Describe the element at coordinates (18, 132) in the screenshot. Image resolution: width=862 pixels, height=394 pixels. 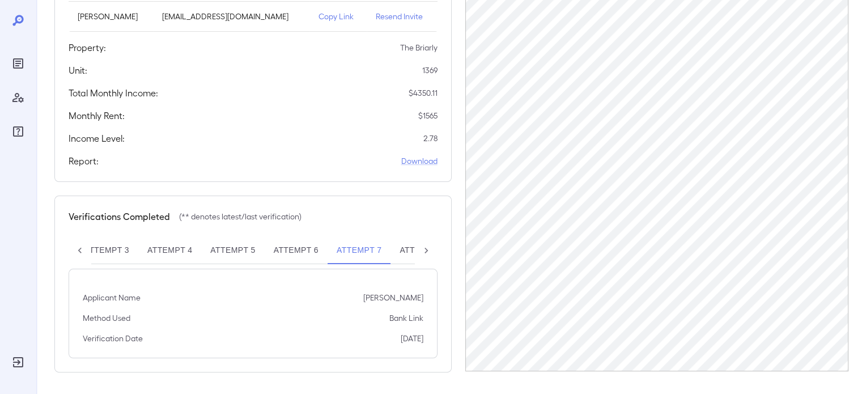
I see `div: FAQ` at that location.